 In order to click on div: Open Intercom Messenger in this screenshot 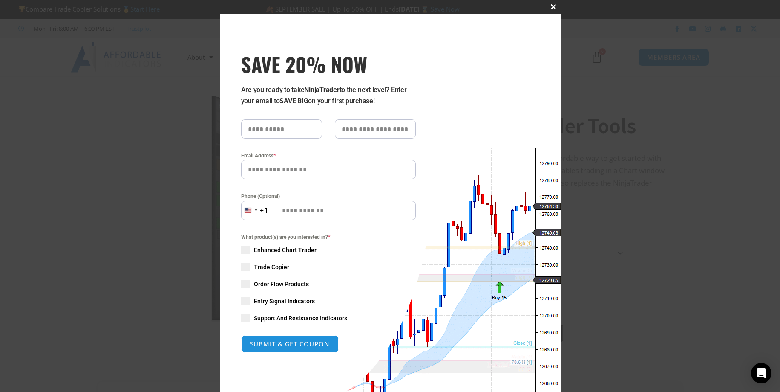, I will do `click(762, 373)`.